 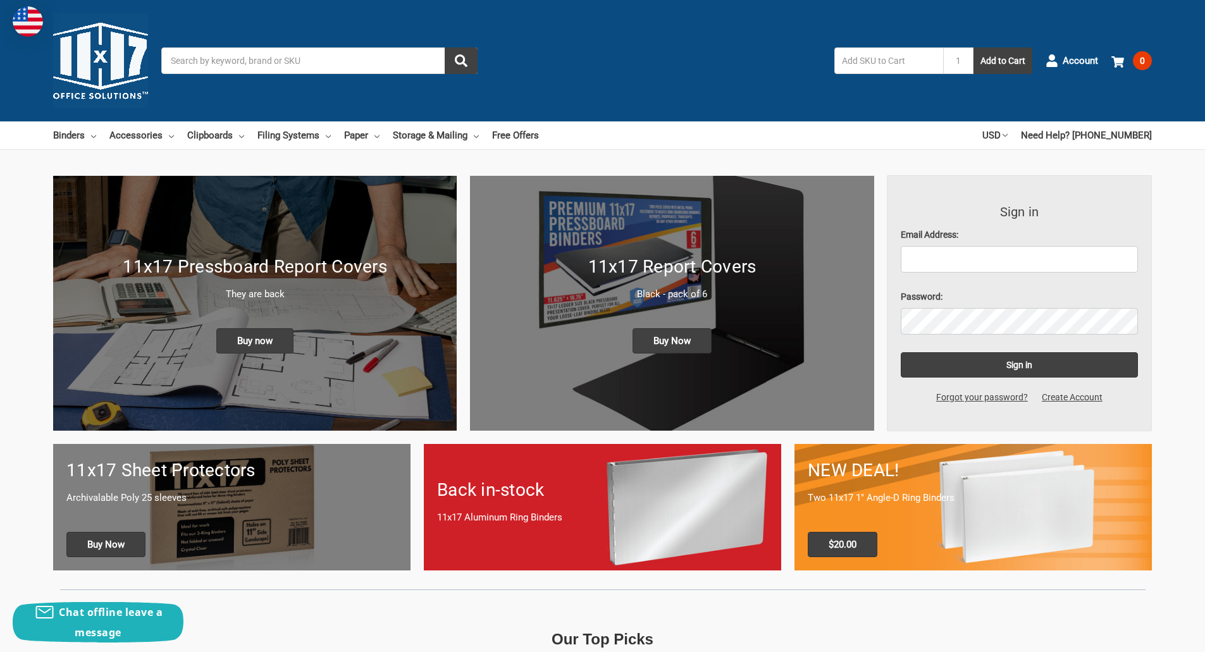 I want to click on img: 11x17.com, so click(x=101, y=61).